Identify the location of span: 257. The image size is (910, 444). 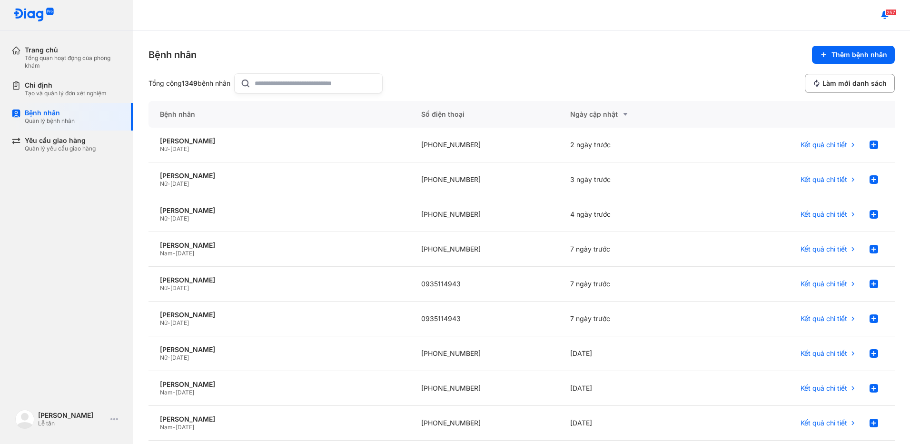
(891, 12).